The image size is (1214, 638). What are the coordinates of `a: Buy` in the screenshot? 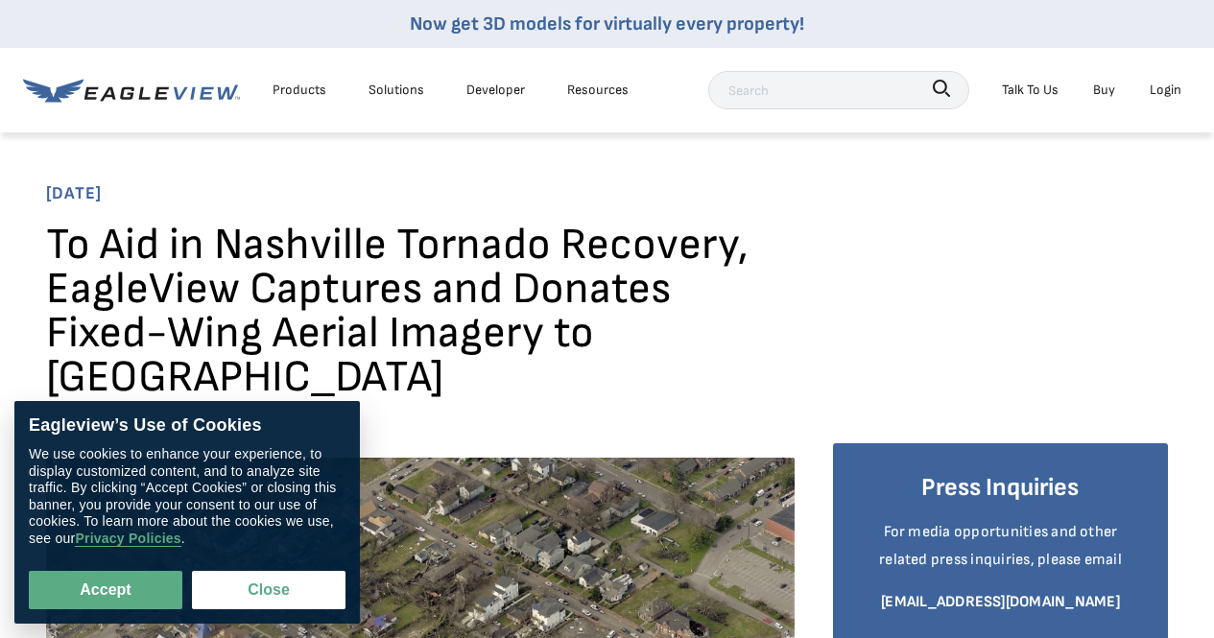 It's located at (1103, 89).